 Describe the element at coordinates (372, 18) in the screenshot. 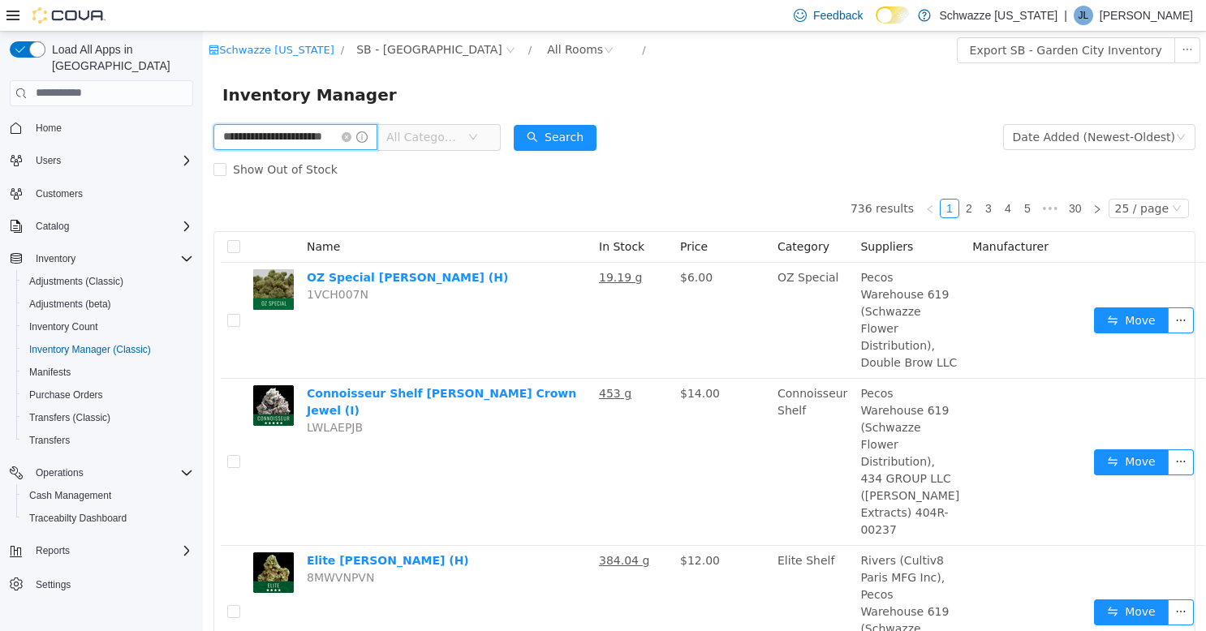

I see `div: All Rooms` at that location.